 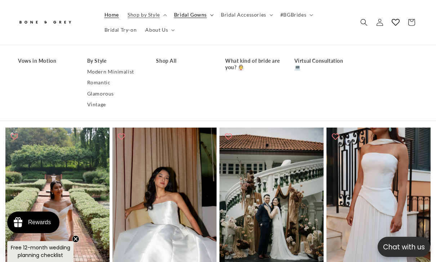 What do you see at coordinates (45, 61) in the screenshot?
I see `a: Vows in Motion` at bounding box center [45, 61].